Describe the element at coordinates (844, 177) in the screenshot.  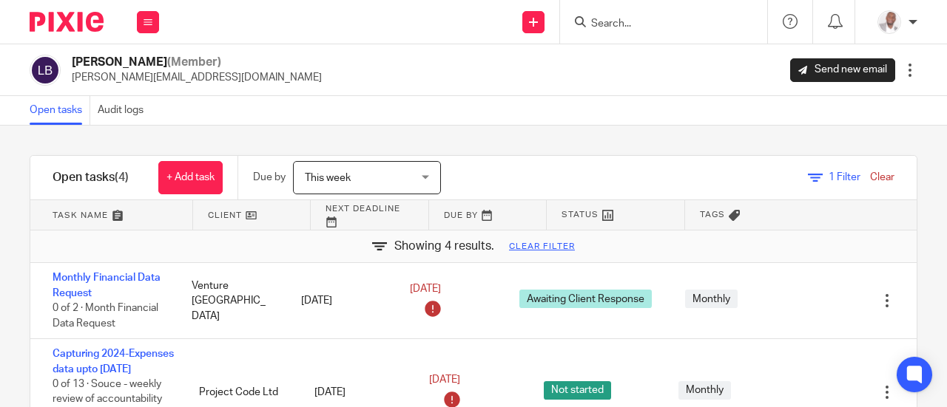
I see `span: Filter` at that location.